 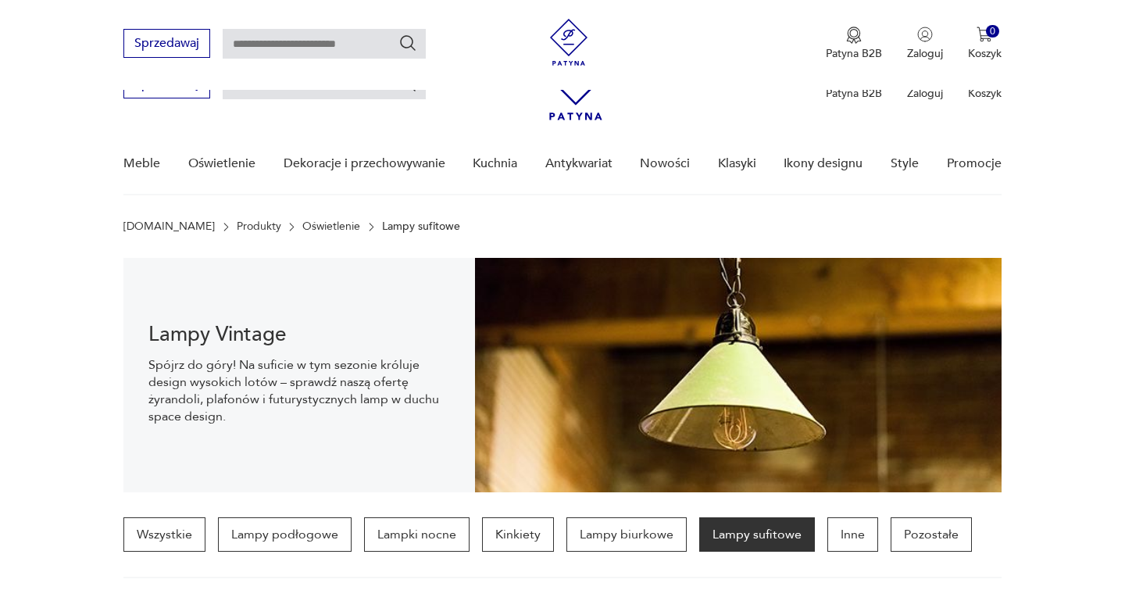 I want to click on a: Lampki nocne, so click(x=416, y=534).